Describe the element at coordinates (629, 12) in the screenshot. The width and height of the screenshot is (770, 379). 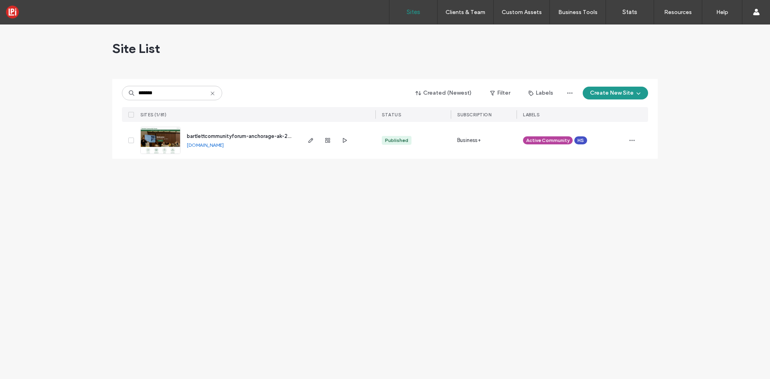
I see `label: Stats` at that location.